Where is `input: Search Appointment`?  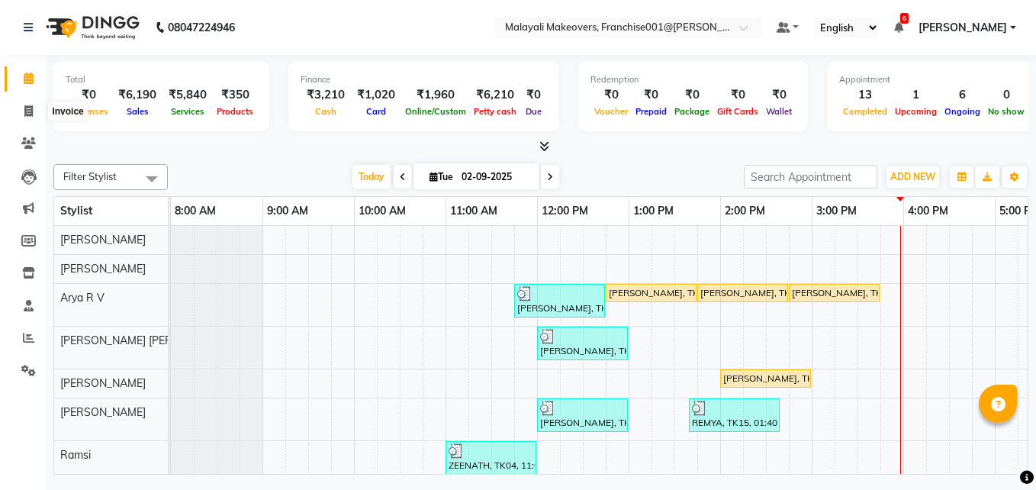 input: Search Appointment is located at coordinates (810, 176).